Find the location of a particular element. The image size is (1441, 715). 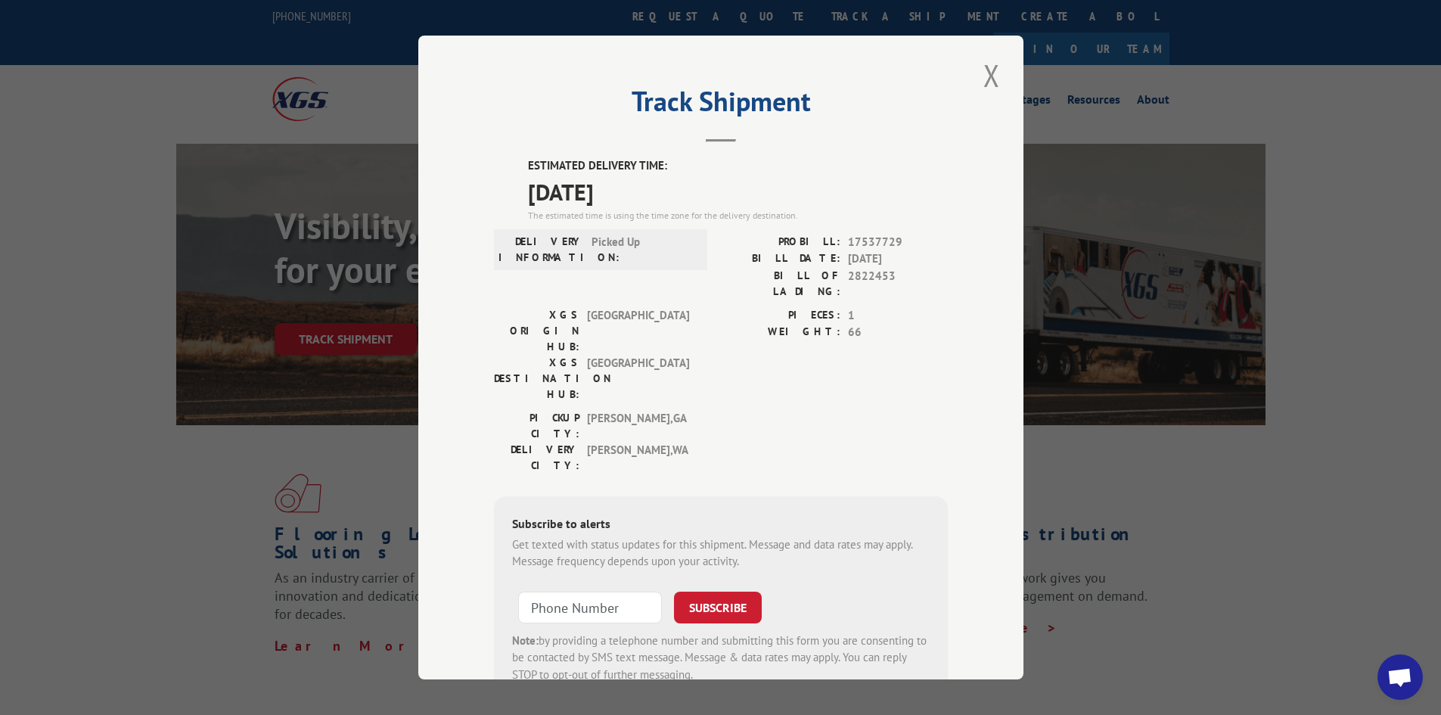

strong: Note: is located at coordinates (525, 640).